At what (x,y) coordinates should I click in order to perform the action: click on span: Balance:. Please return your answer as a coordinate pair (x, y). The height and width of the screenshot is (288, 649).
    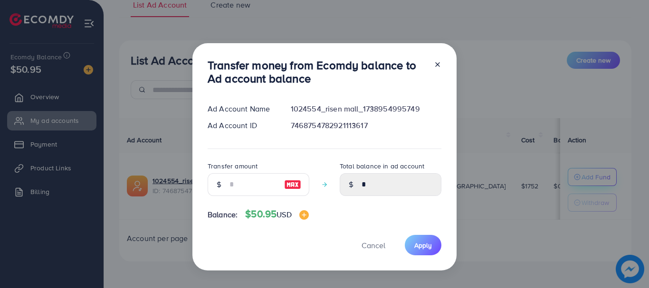
    Looking at the image, I should click on (222, 215).